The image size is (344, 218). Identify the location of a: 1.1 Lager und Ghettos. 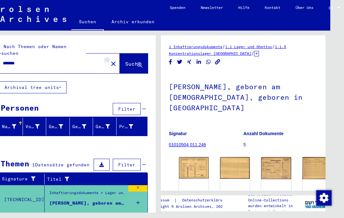
(249, 47).